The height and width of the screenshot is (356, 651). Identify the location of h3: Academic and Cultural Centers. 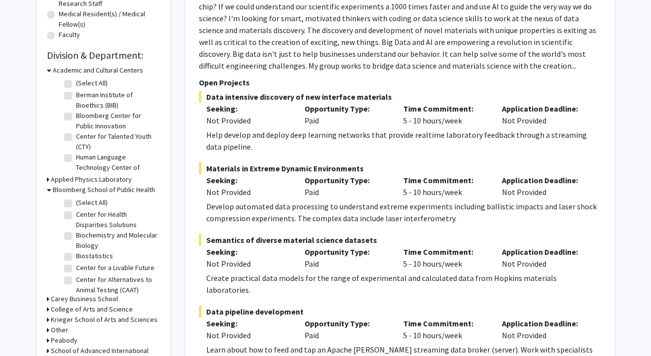
(98, 70).